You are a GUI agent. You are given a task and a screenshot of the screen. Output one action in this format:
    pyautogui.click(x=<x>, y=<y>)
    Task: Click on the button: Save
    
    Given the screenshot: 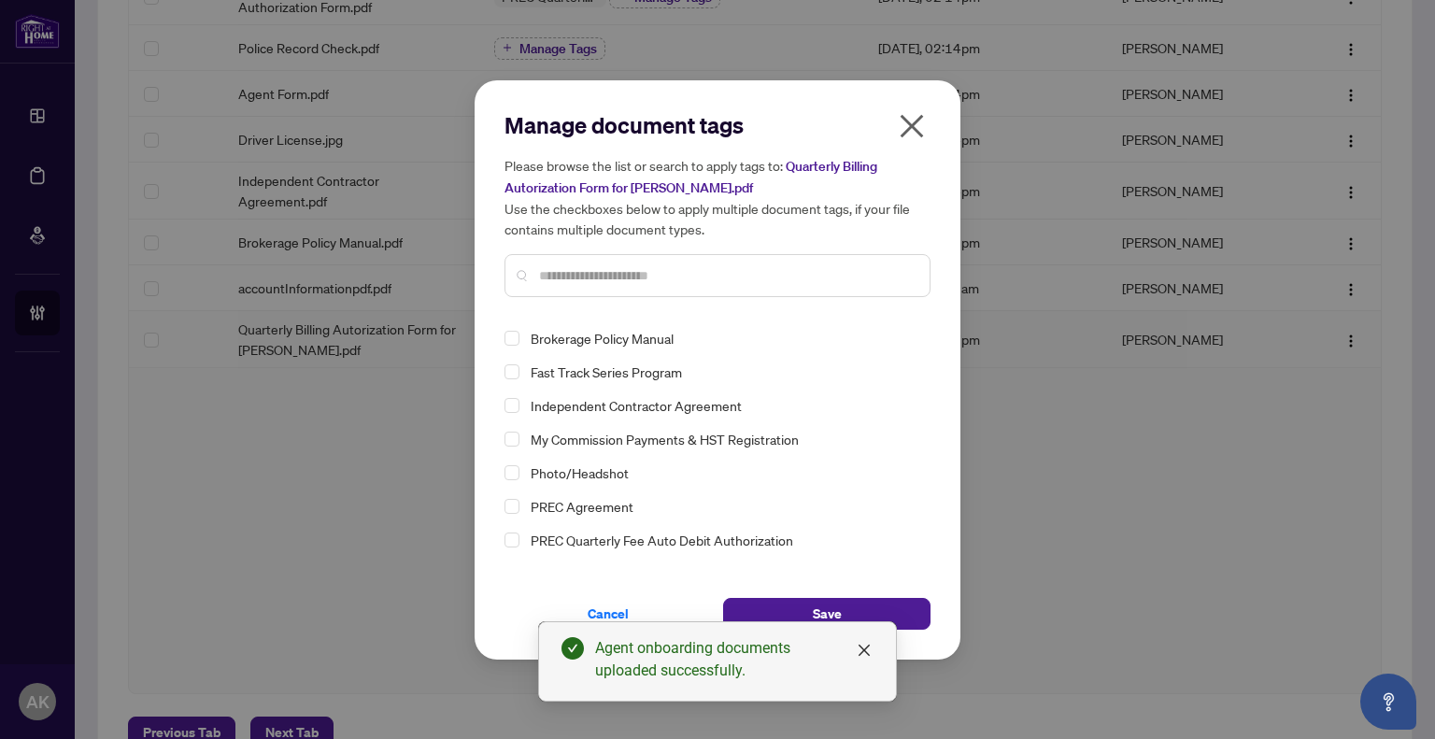 What is the action you would take?
    pyautogui.click(x=827, y=614)
    